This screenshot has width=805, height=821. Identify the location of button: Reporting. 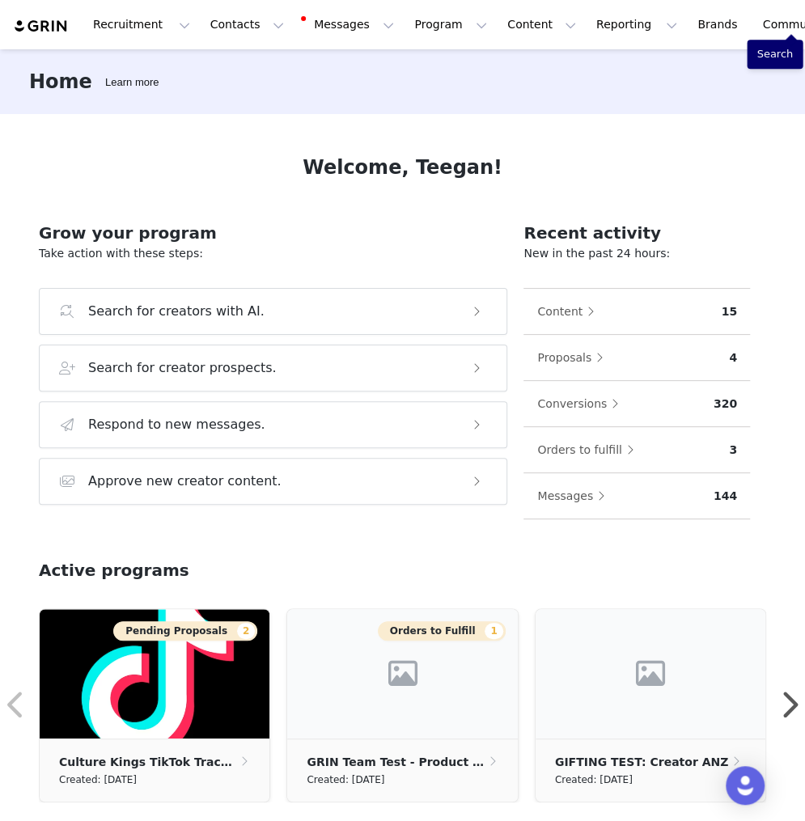
(637, 24).